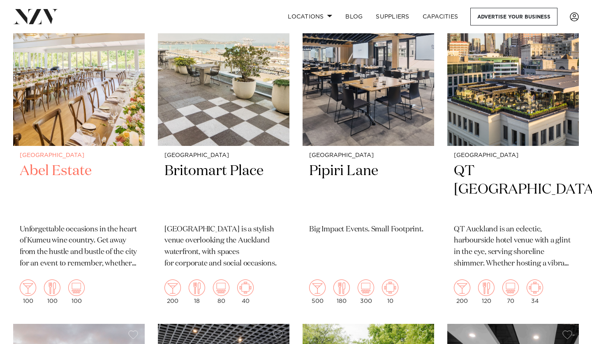 The height and width of the screenshot is (344, 592). I want to click on h2: Britomart Place, so click(224, 189).